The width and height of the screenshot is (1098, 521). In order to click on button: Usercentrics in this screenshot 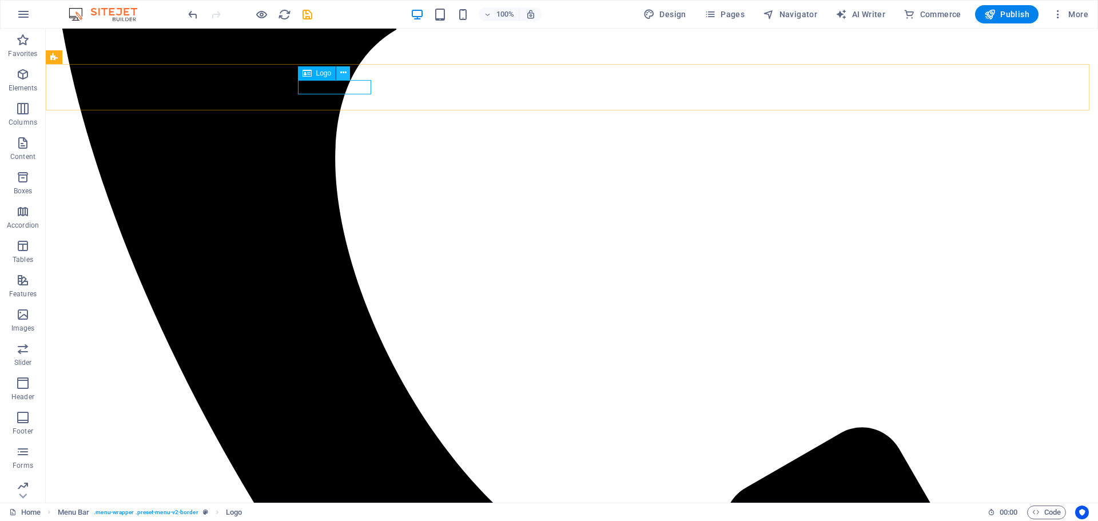, I will do `click(1082, 513)`.